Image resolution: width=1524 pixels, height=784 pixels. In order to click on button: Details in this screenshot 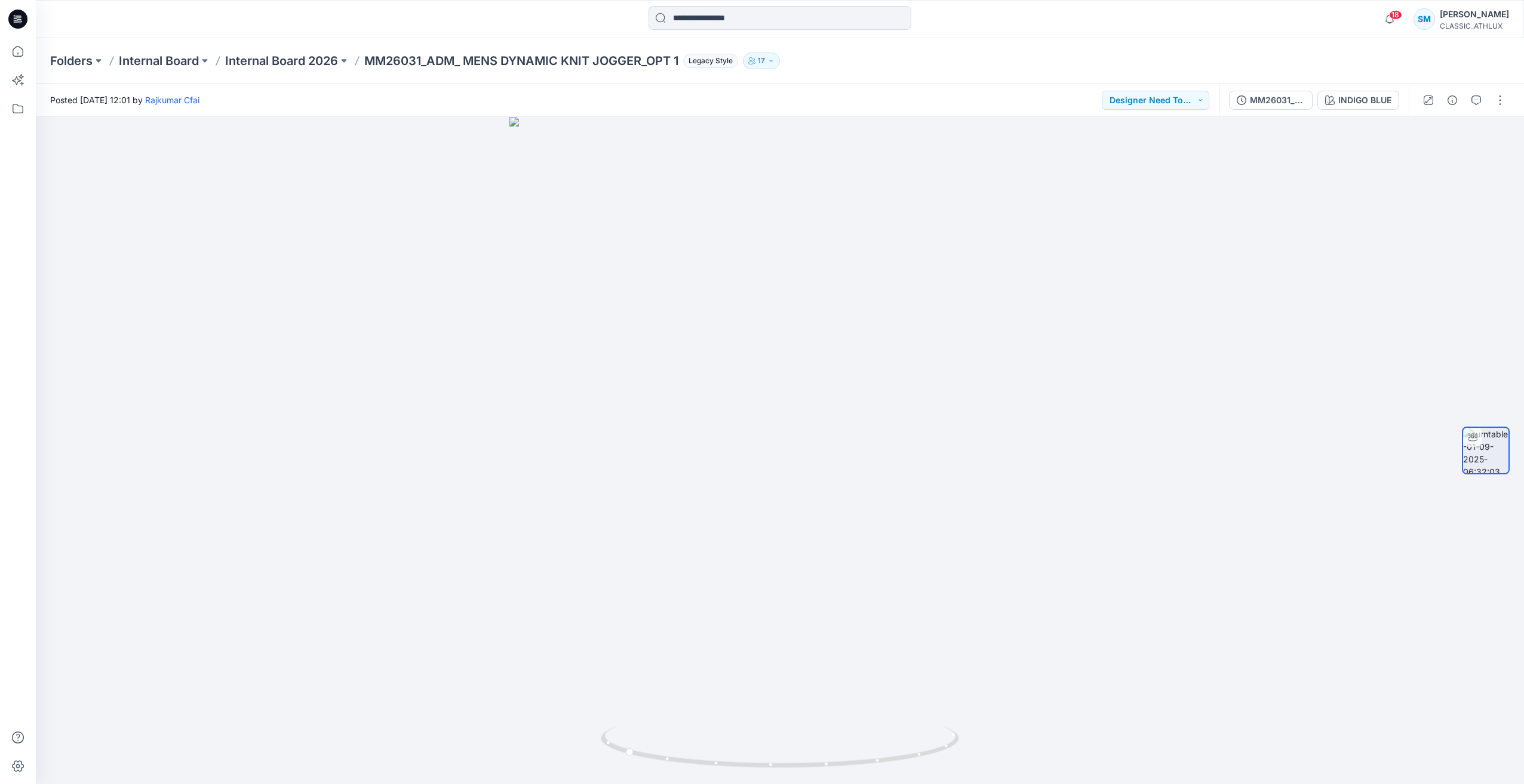, I will do `click(1453, 101)`.